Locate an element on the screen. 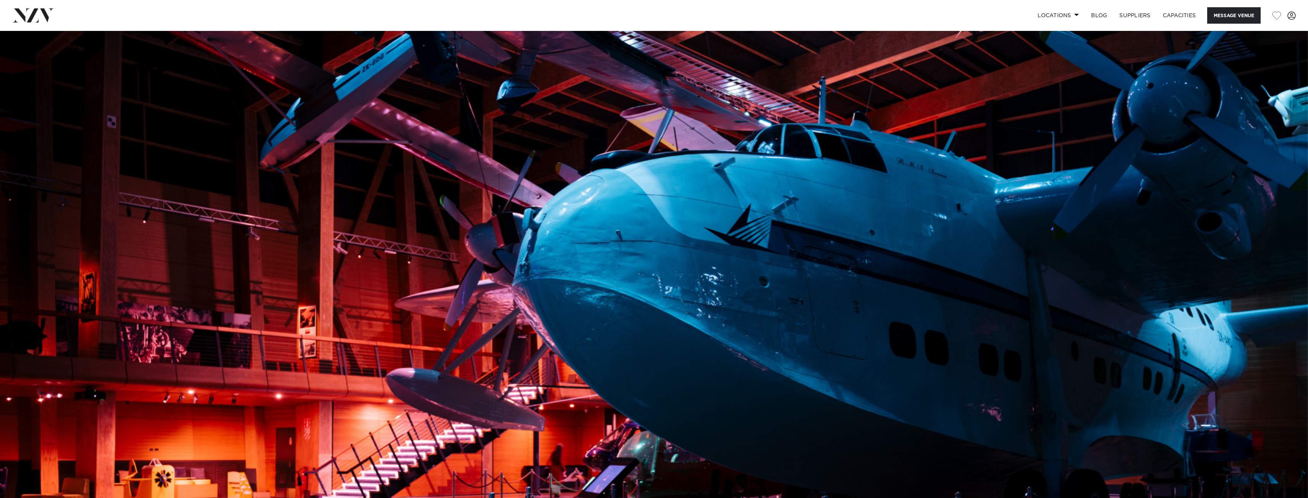  a: SUPPLIERS is located at coordinates (1134, 15).